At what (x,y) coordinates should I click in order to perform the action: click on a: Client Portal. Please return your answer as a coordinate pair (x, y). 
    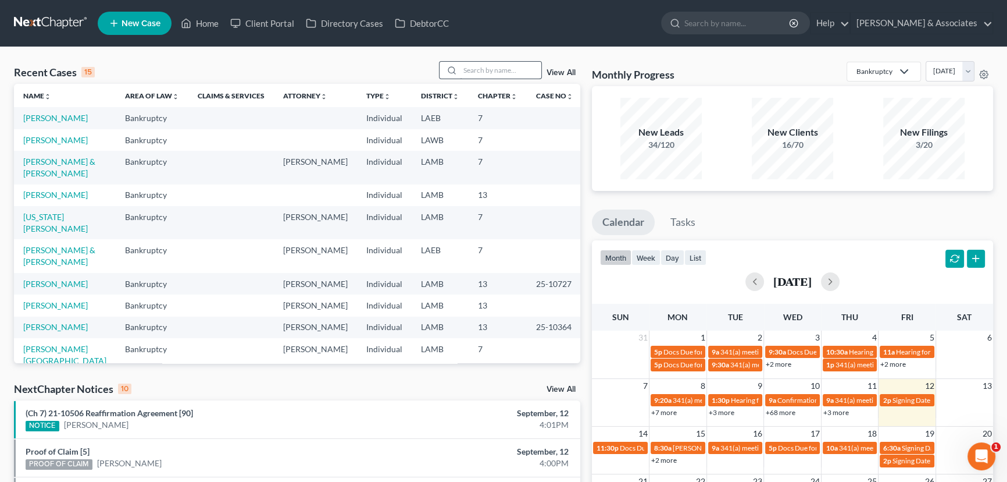
    Looking at the image, I should click on (262, 23).